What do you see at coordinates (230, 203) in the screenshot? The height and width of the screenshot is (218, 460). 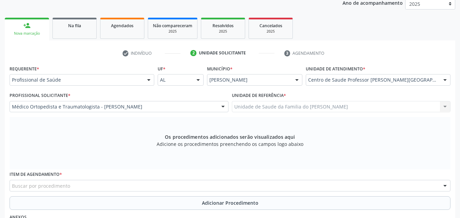 I see `span: Adicionar Procedimento` at bounding box center [230, 203].